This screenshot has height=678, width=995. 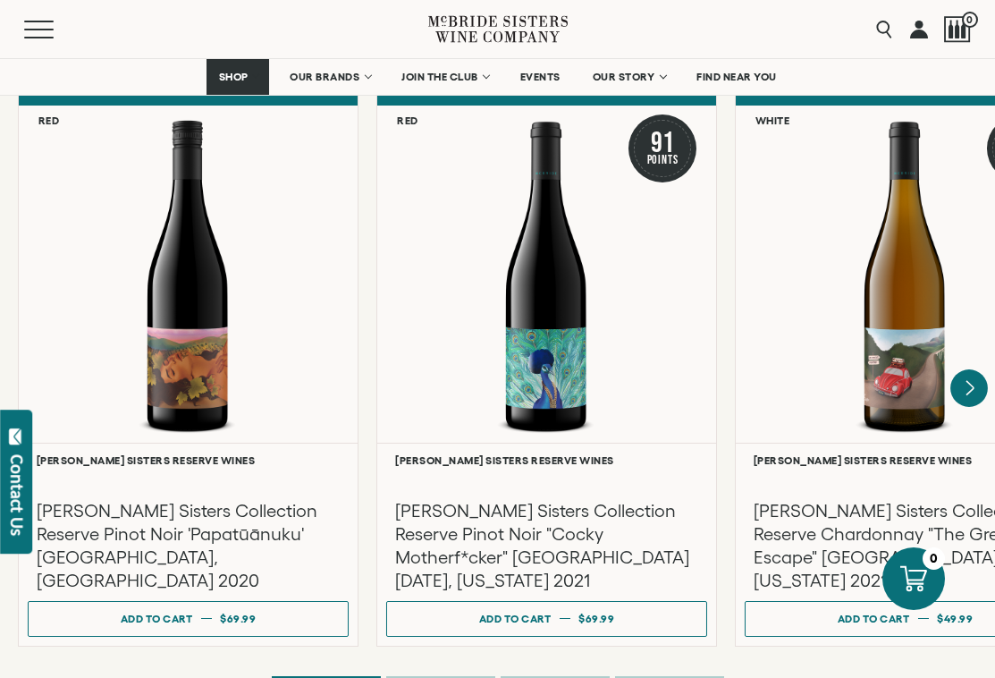 What do you see at coordinates (233, 77) in the screenshot?
I see `span: SHOP` at bounding box center [233, 77].